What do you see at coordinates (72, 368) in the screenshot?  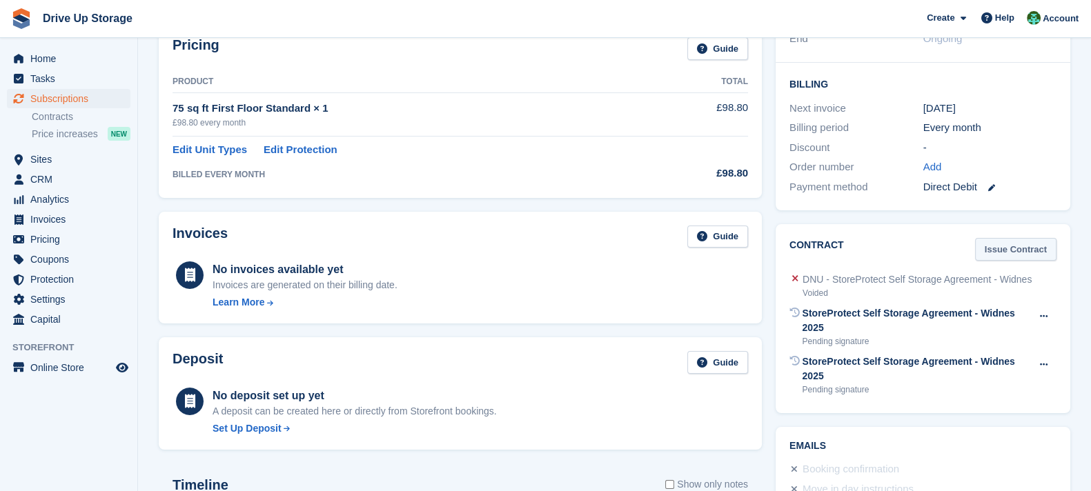 I see `span: Online Store` at bounding box center [72, 368].